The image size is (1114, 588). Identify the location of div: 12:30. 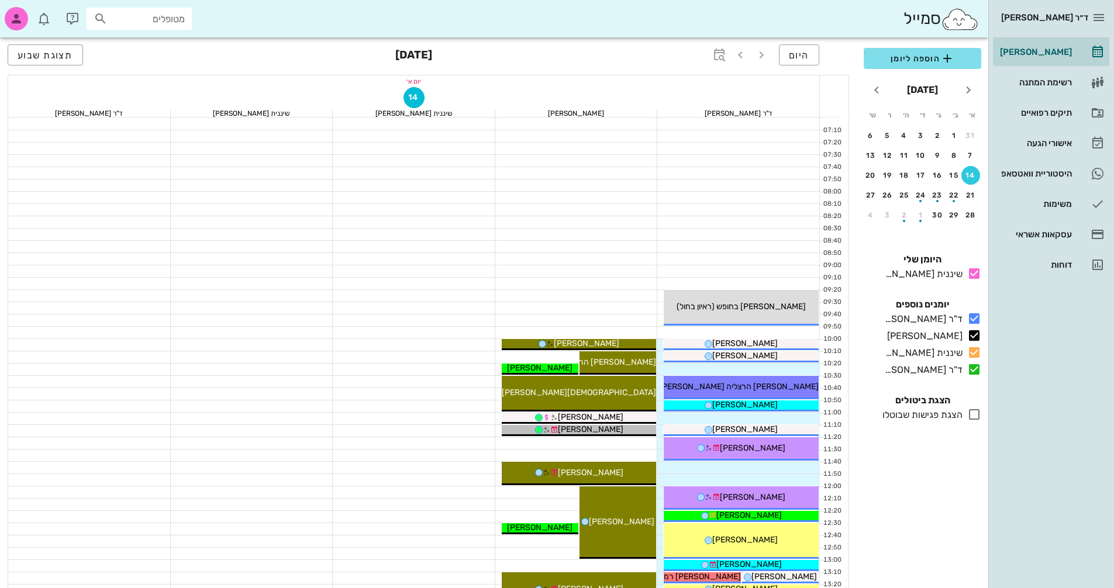
(832, 524).